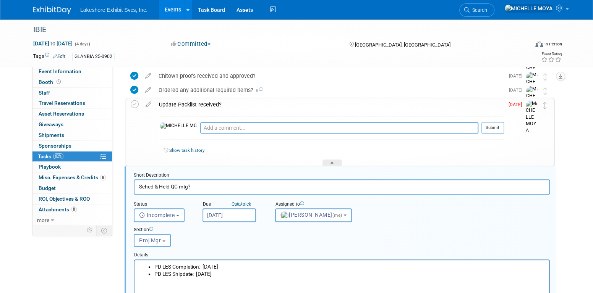  Describe the element at coordinates (43, 220) in the screenshot. I see `span: more` at that location.